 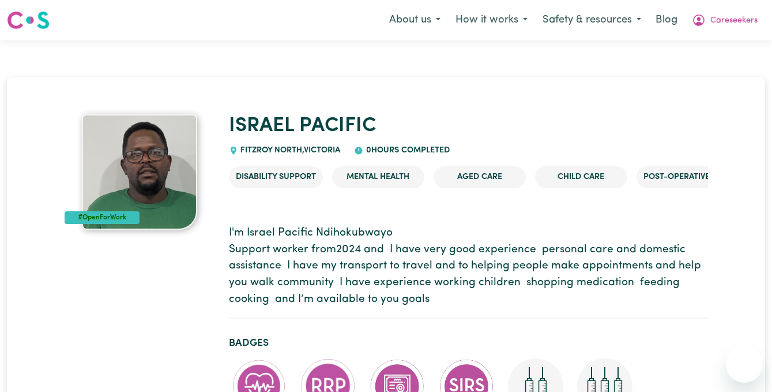 I want to click on span: FITZROY NORTH , Victoria, so click(x=289, y=150).